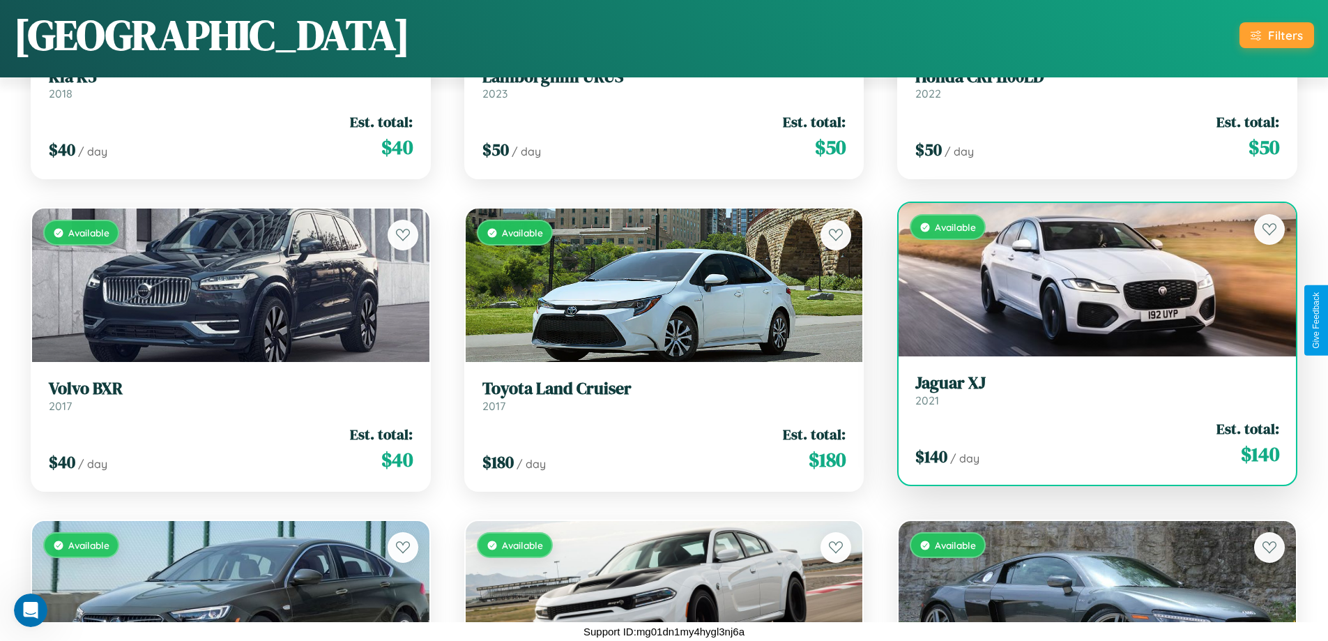  Describe the element at coordinates (1098, 390) in the screenshot. I see `a: Jaguar XJ2021` at that location.